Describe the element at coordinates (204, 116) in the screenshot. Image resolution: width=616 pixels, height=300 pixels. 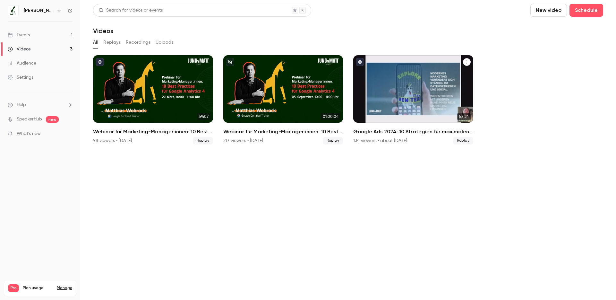
I see `span: 59:07` at that location.